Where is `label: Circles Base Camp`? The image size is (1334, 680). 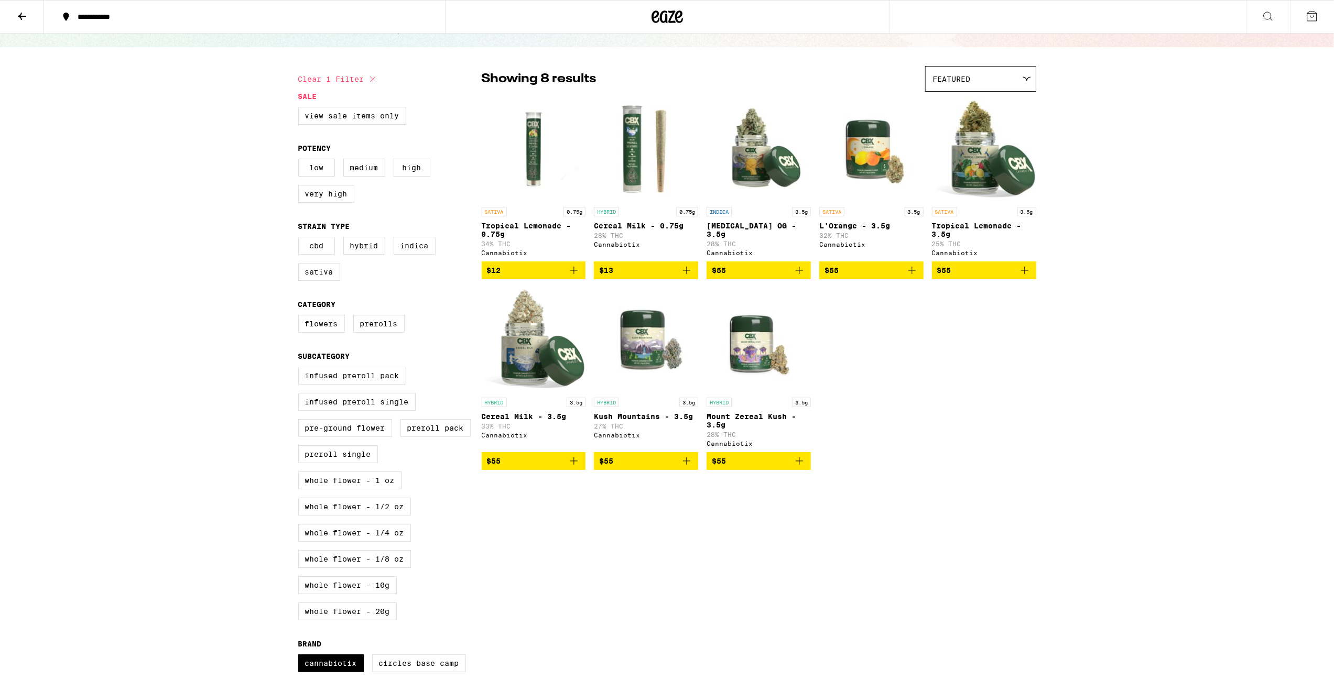 label: Circles Base Camp is located at coordinates (419, 664).